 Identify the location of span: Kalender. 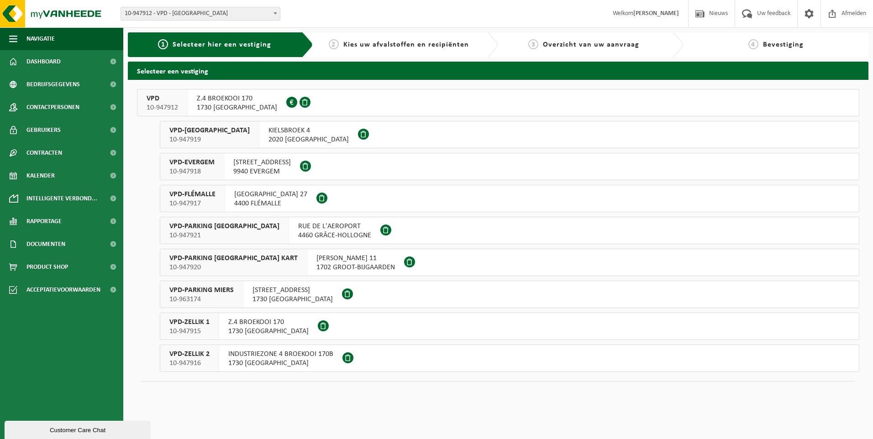
(41, 176).